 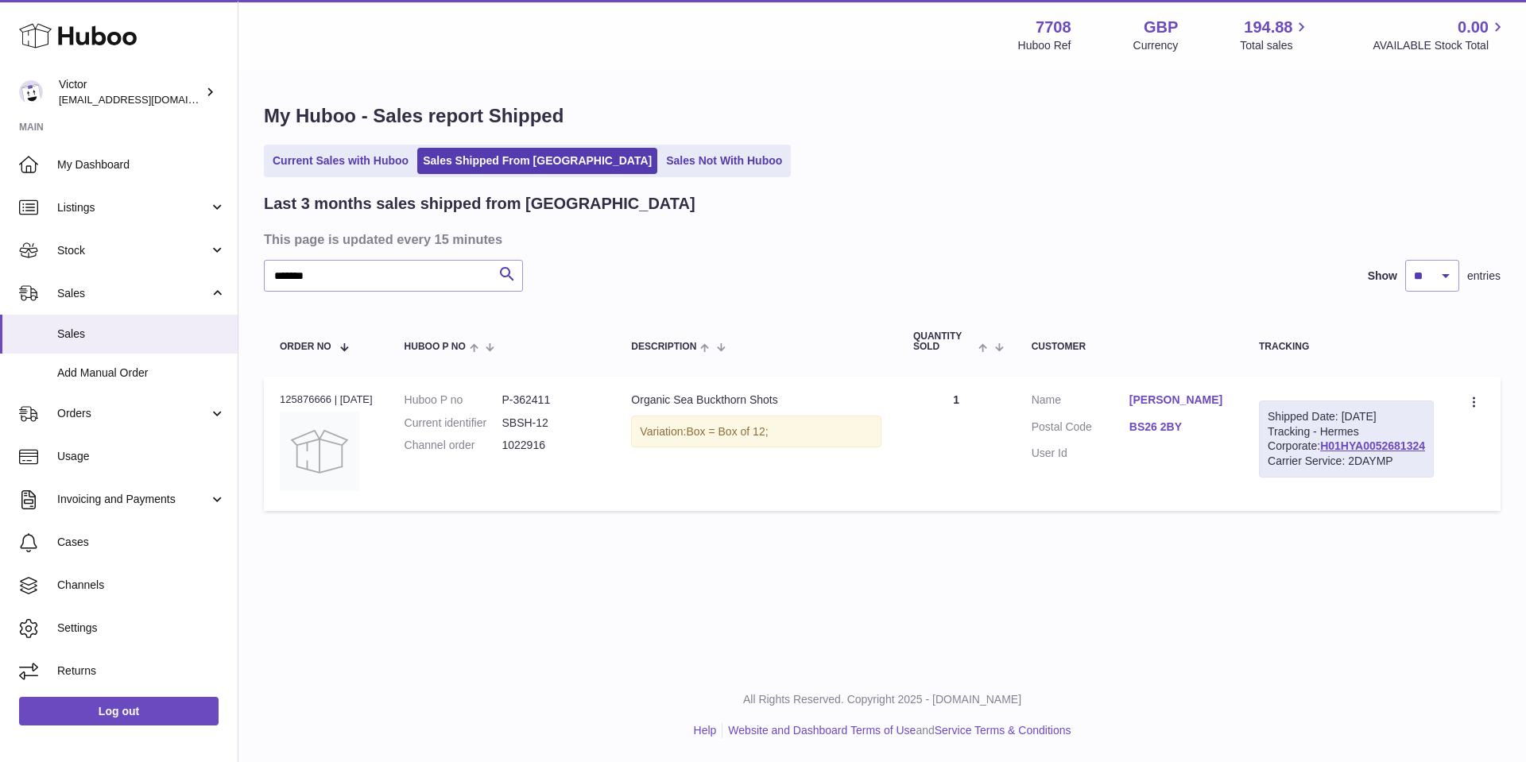 I want to click on div: Tracking, so click(x=1346, y=347).